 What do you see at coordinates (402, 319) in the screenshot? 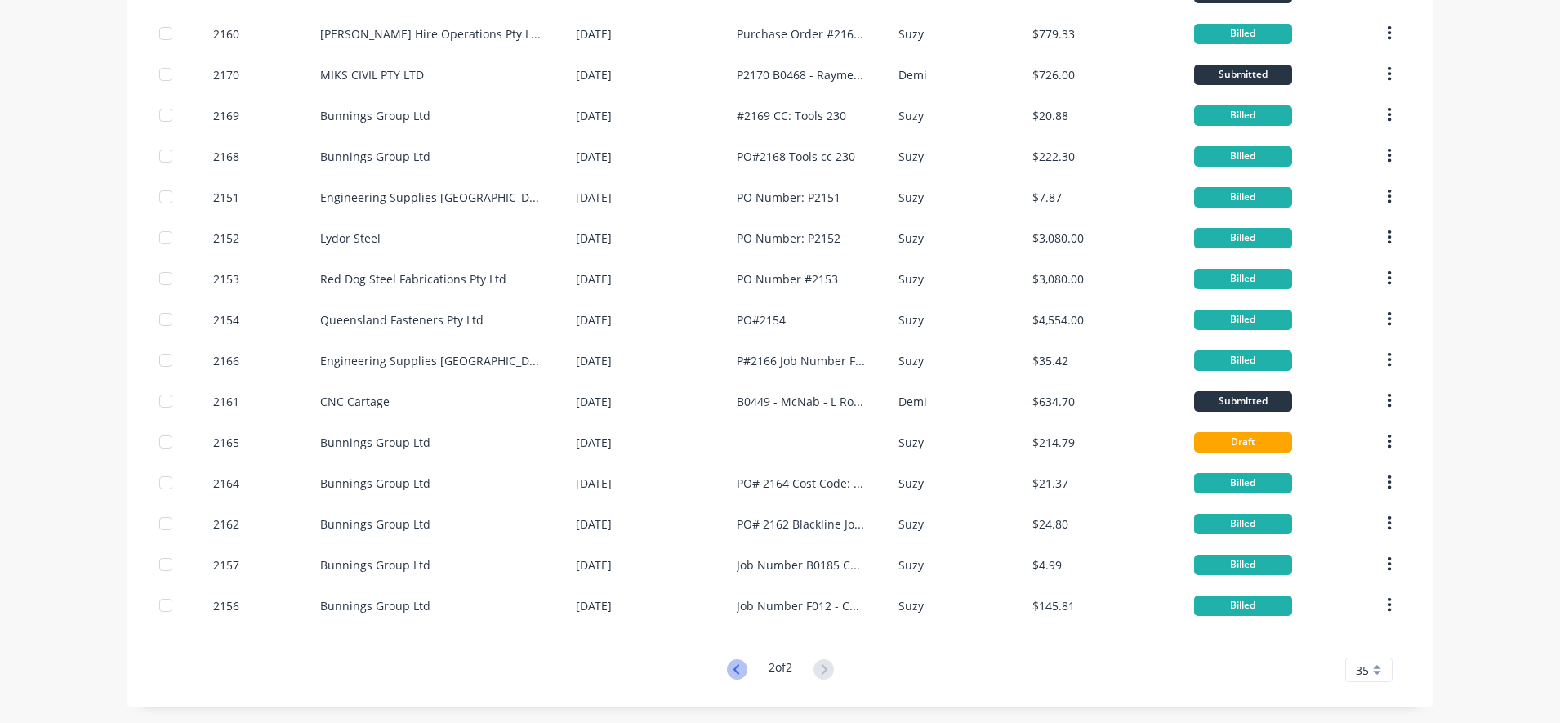
I see `div: Queensland Fasteners Pty Ltd` at bounding box center [402, 319].